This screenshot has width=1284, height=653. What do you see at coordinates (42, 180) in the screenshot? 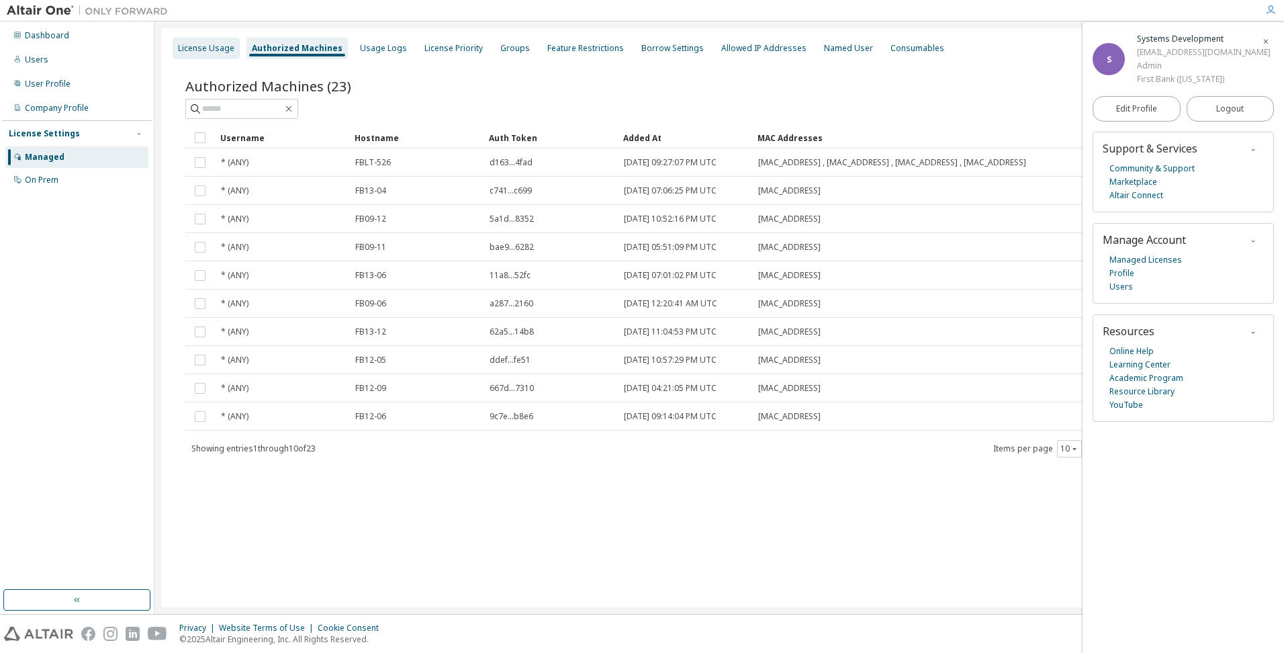
I see `div: On Prem` at bounding box center [42, 180].